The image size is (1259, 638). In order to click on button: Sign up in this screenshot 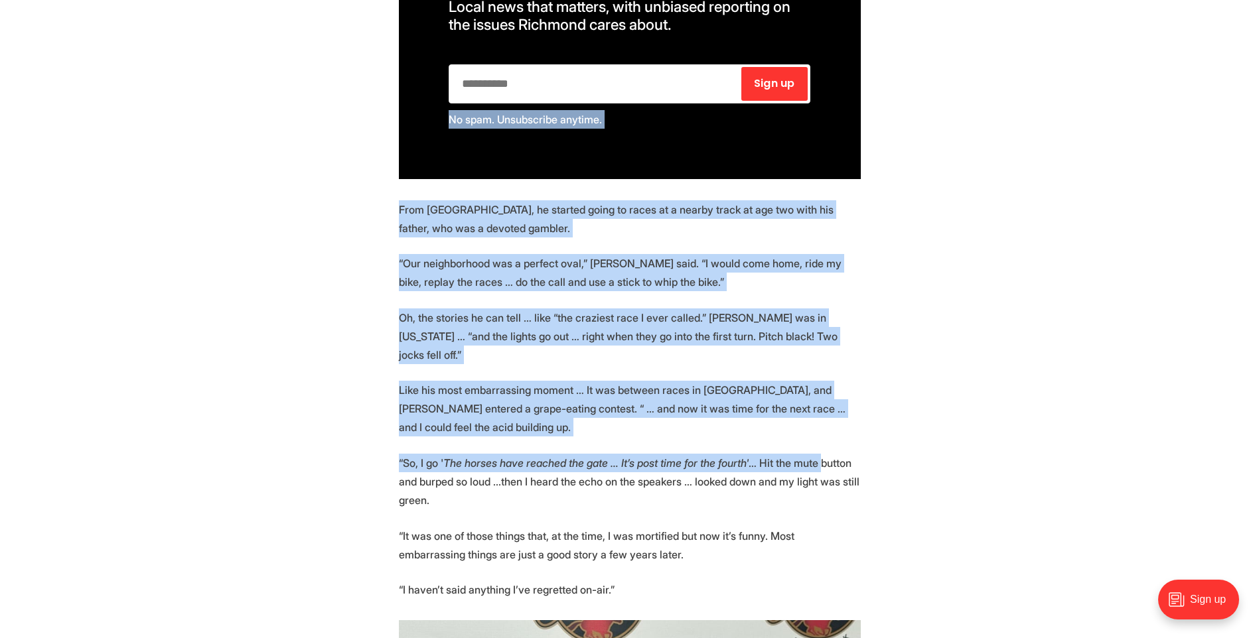, I will do `click(775, 84)`.